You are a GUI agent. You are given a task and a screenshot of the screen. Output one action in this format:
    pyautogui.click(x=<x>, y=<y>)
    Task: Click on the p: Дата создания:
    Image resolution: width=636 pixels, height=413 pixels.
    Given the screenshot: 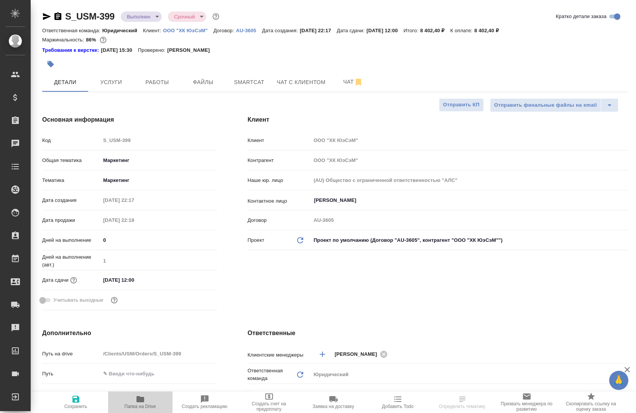 What is the action you would take?
    pyautogui.click(x=281, y=30)
    